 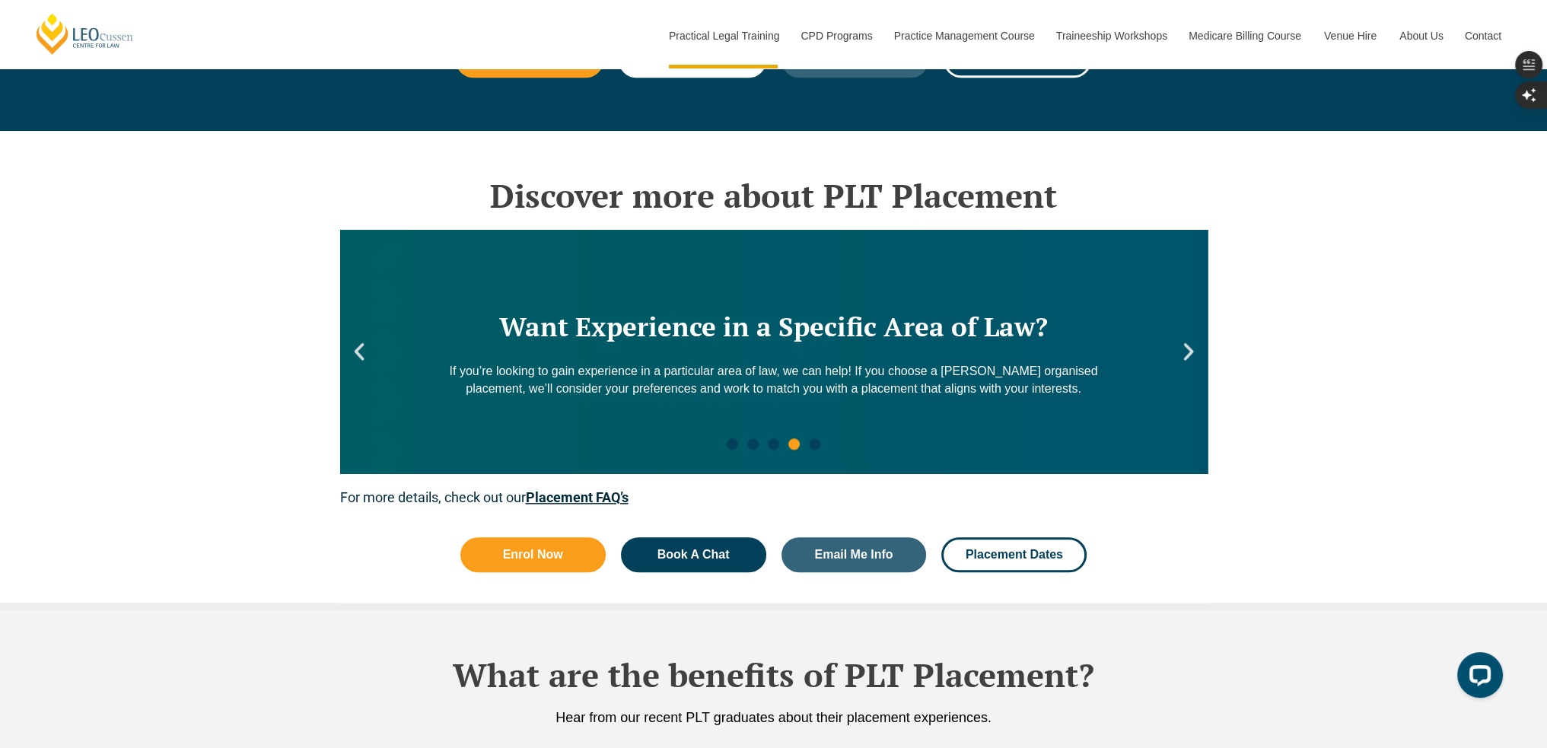 I want to click on h2: Want Experience in a Specific Area of Law?, so click(x=774, y=326).